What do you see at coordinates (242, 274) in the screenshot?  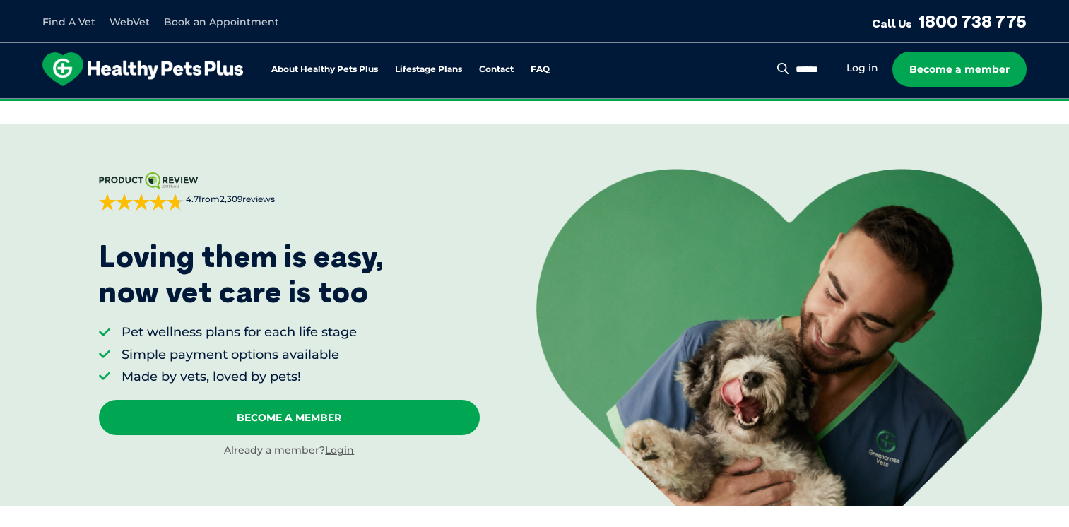 I see `p: Loving them is easy, now vet care is too` at bounding box center [242, 274].